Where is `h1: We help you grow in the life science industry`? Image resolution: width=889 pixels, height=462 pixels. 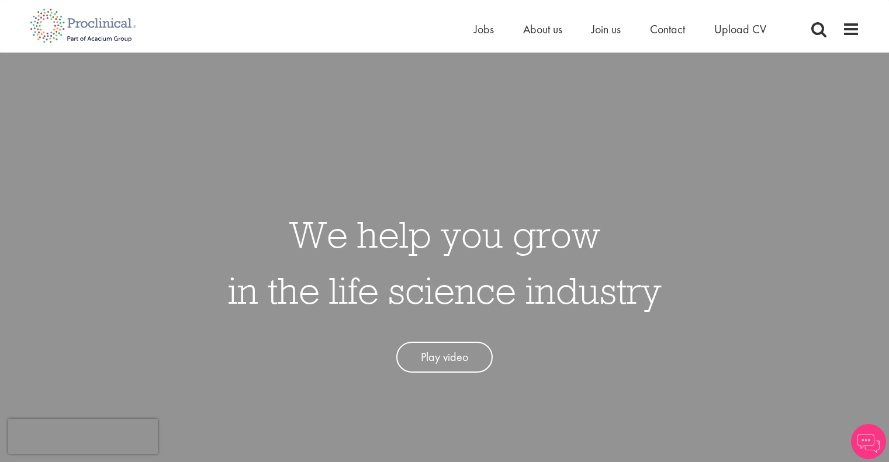 h1: We help you grow in the life science industry is located at coordinates (445, 262).